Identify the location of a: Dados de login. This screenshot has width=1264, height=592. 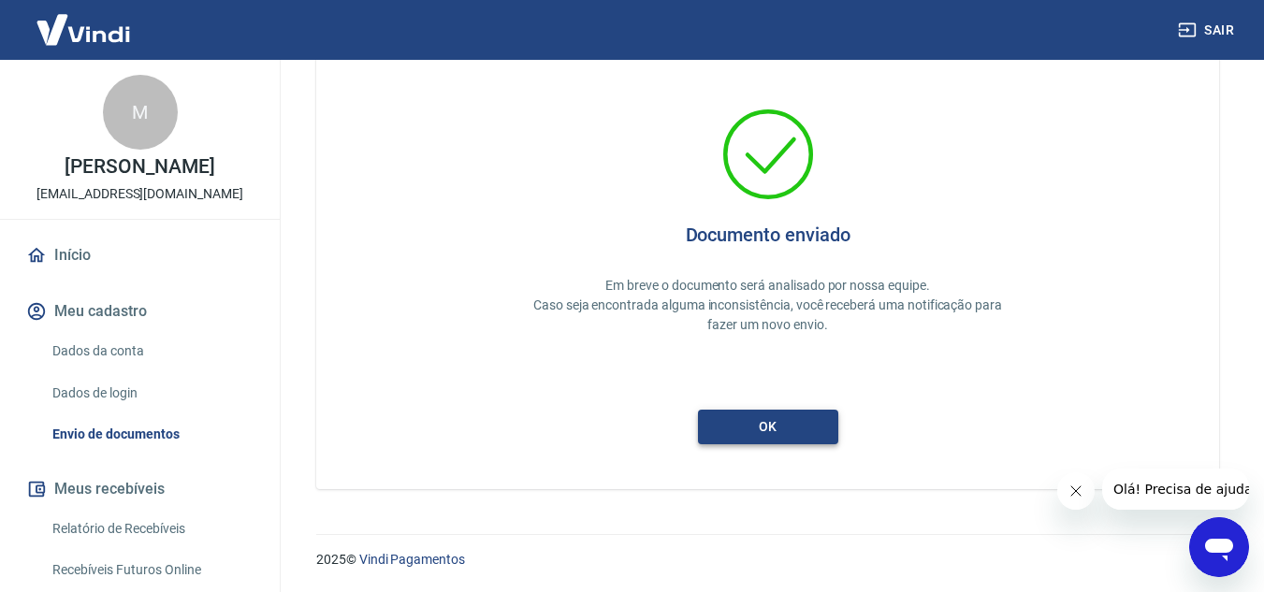
(151, 393).